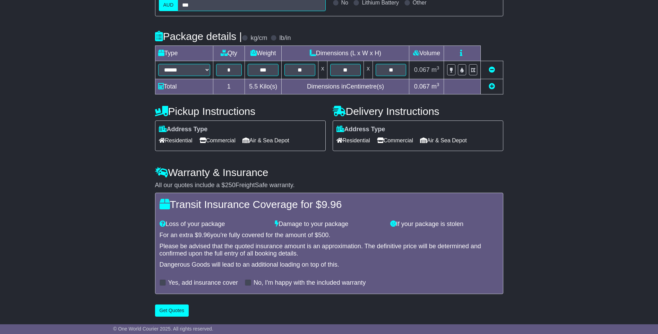 The height and width of the screenshot is (334, 658). What do you see at coordinates (198, 36) in the screenshot?
I see `h4: Package details |` at bounding box center [198, 36].